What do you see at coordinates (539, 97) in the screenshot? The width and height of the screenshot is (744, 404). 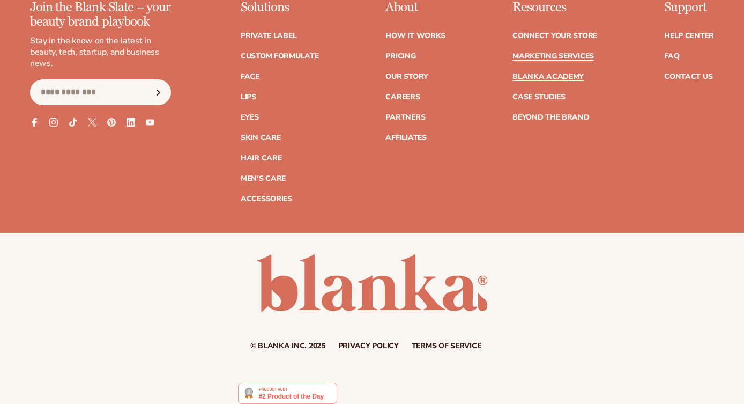 I see `a: Case Studies` at bounding box center [539, 97].